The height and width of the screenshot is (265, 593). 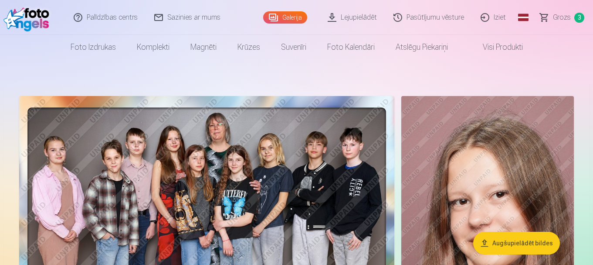 What do you see at coordinates (153, 47) in the screenshot?
I see `a: Komplekti` at bounding box center [153, 47].